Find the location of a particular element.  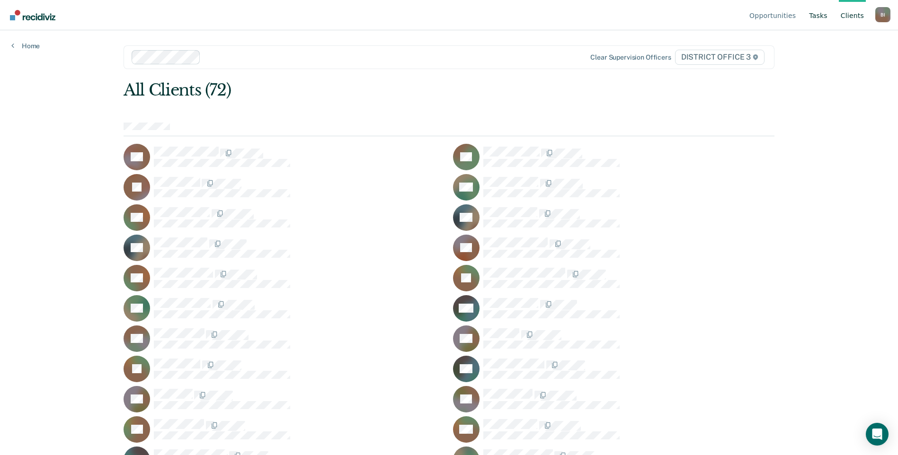

div: Open Intercom Messenger is located at coordinates (877, 435).